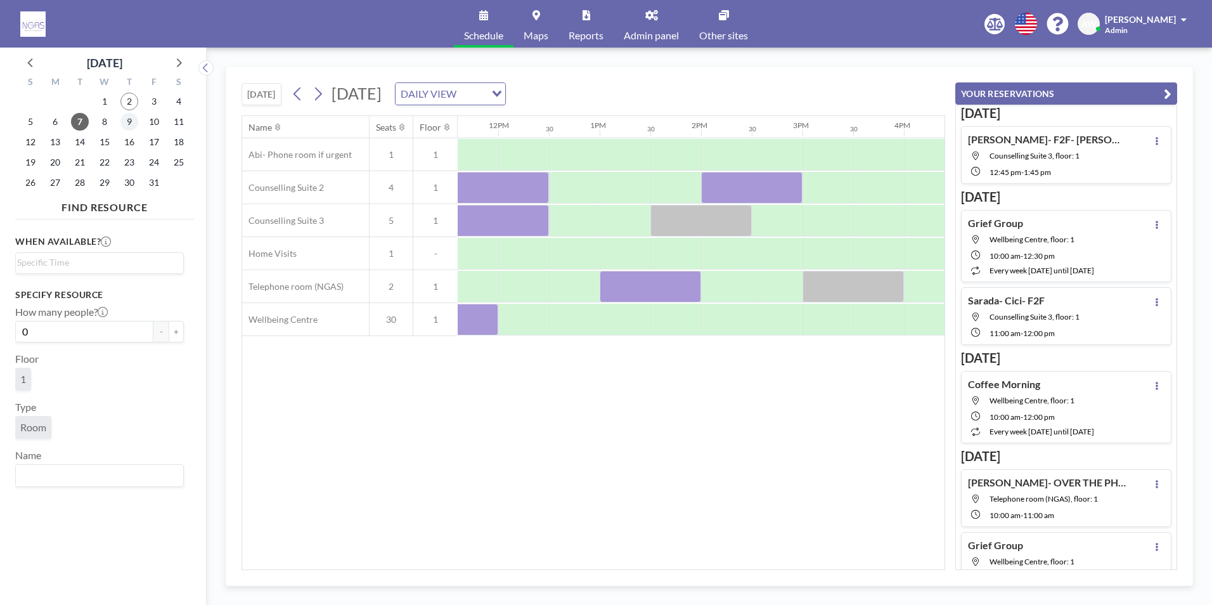 The height and width of the screenshot is (605, 1212). Describe the element at coordinates (391, 286) in the screenshot. I see `span: 2` at that location.